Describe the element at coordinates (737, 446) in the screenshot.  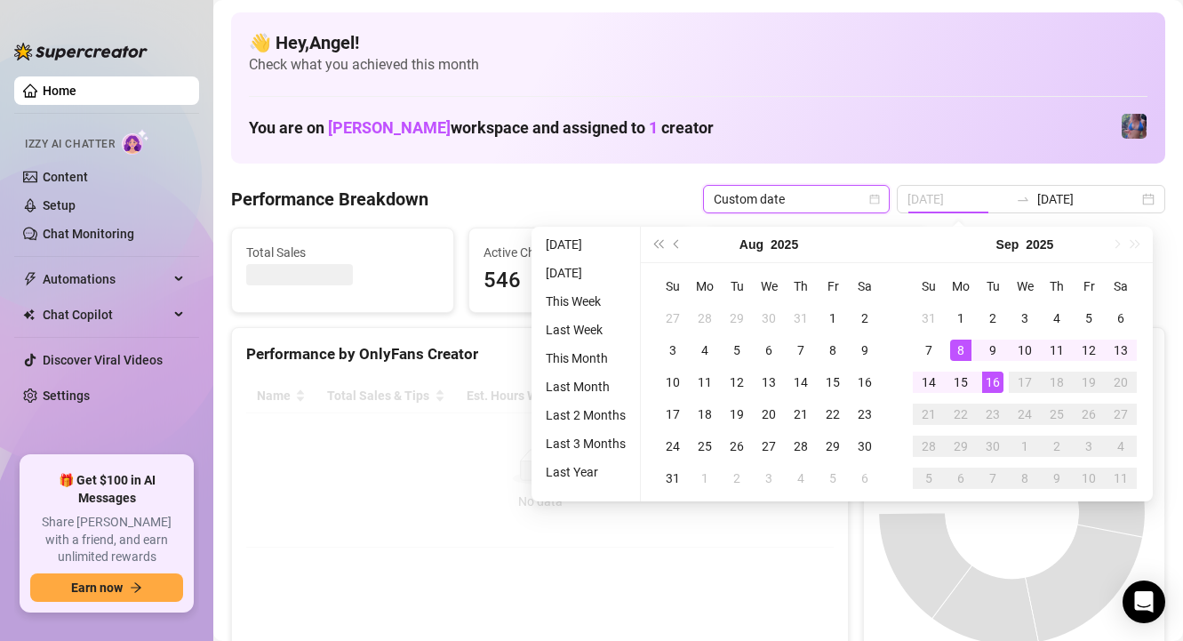
I see `td: 2025-08-26` at that location.